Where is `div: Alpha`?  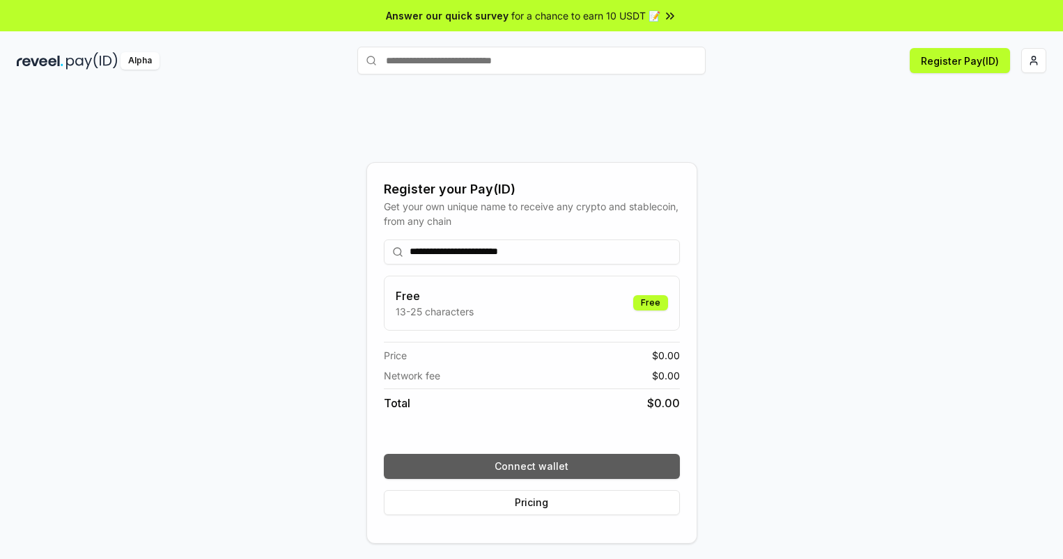 div: Alpha is located at coordinates (140, 61).